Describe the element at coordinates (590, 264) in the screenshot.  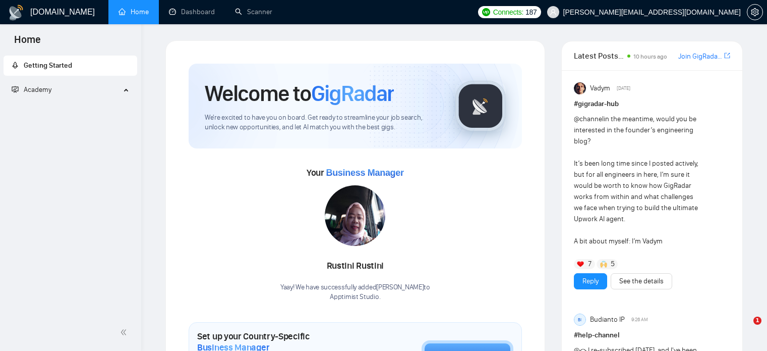
I see `span: 7` at that location.